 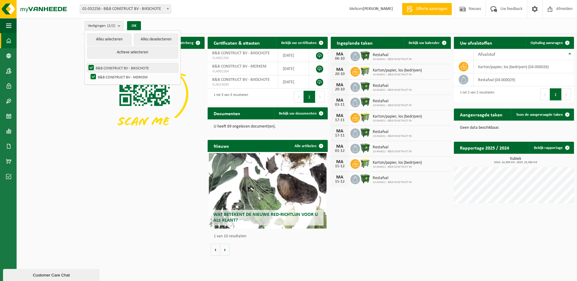 I want to click on td: karton/papier, los (bedrijven) (04-000026), so click(x=524, y=67).